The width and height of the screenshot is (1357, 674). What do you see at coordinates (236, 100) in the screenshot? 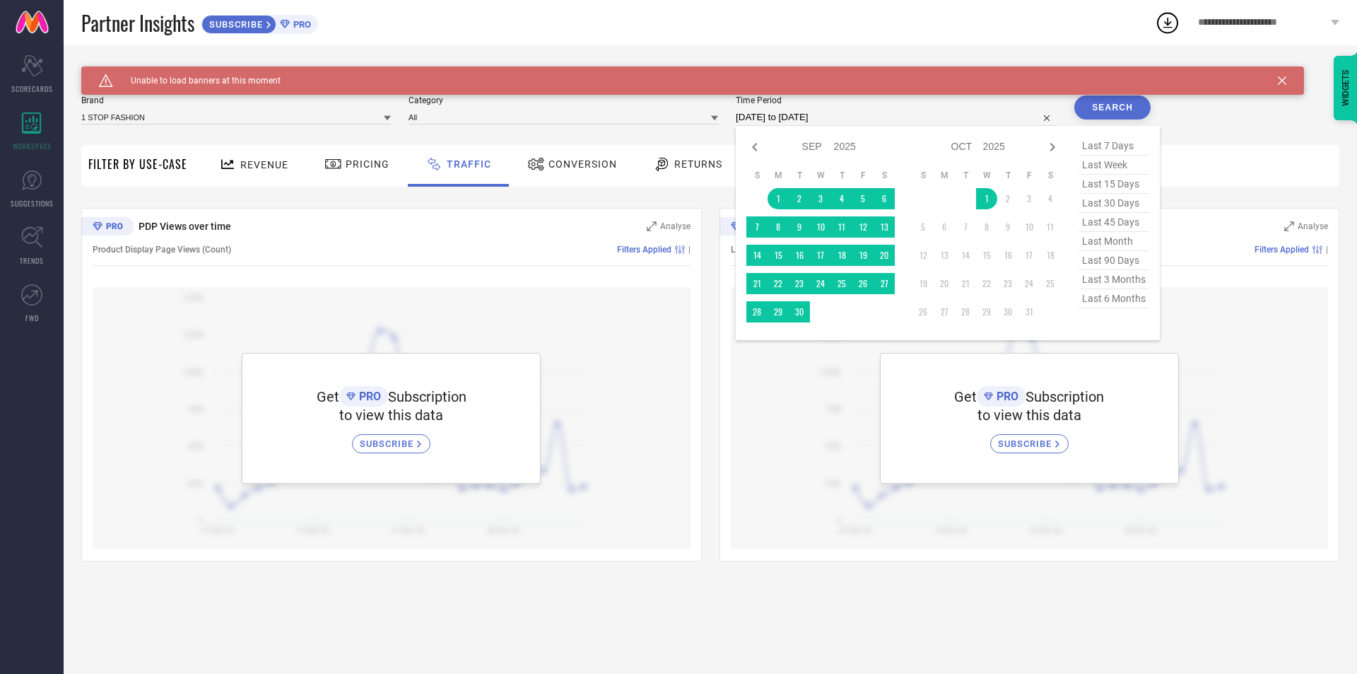
I see `span: Brand` at bounding box center [236, 100].